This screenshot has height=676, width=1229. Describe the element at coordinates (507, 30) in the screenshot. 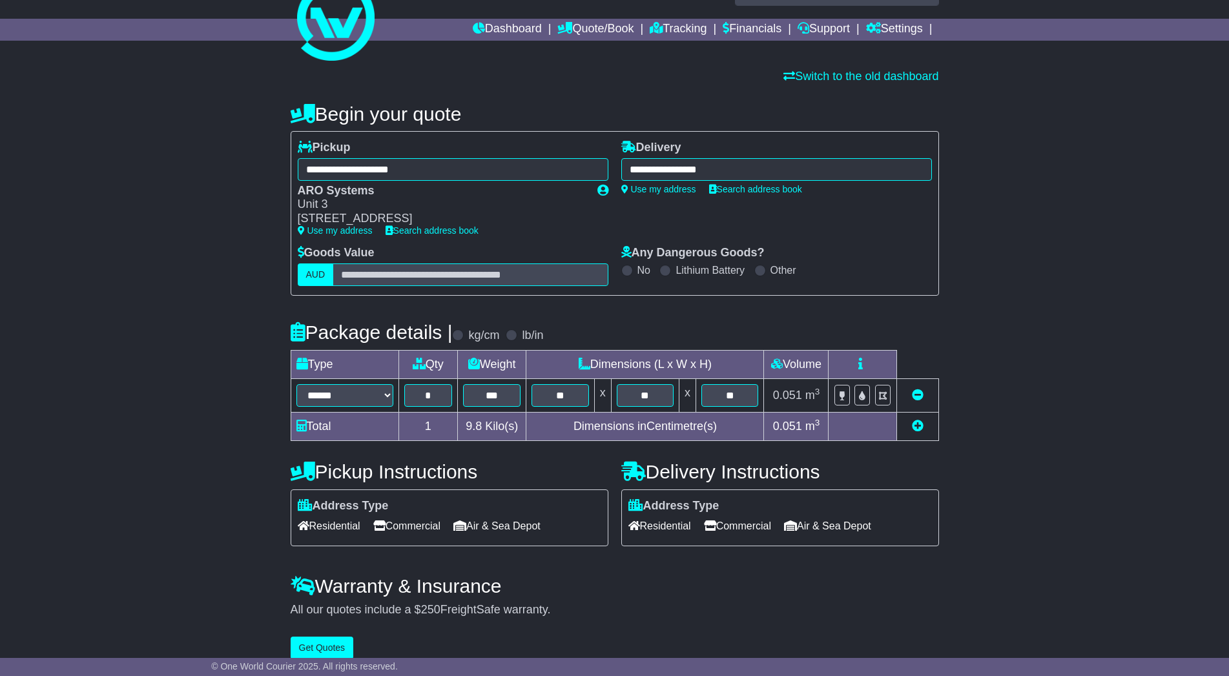

I see `a: Dashboard` at that location.